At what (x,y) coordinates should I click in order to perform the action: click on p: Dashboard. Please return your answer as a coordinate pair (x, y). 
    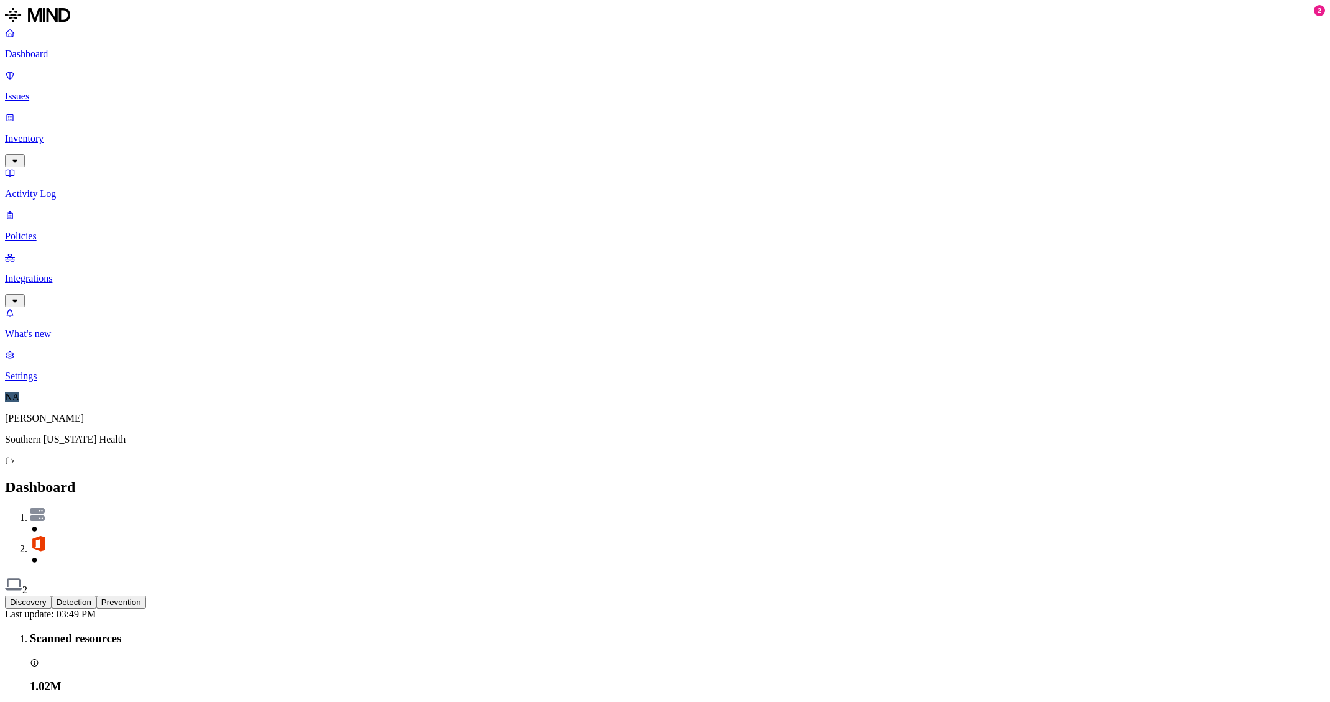
    Looking at the image, I should click on (665, 54).